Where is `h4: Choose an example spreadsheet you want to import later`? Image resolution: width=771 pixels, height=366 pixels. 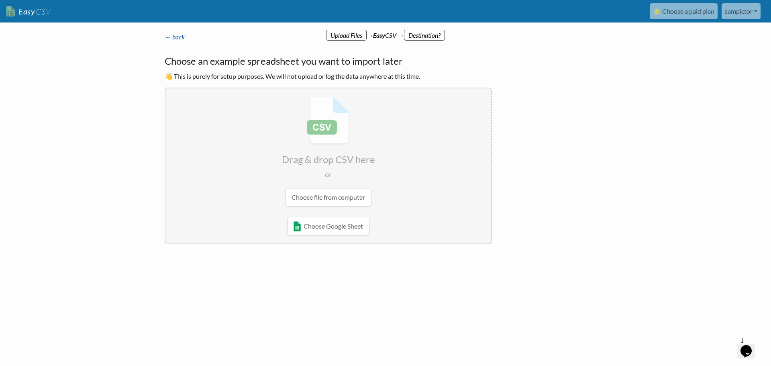 h4: Choose an example spreadsheet you want to import later is located at coordinates (328, 61).